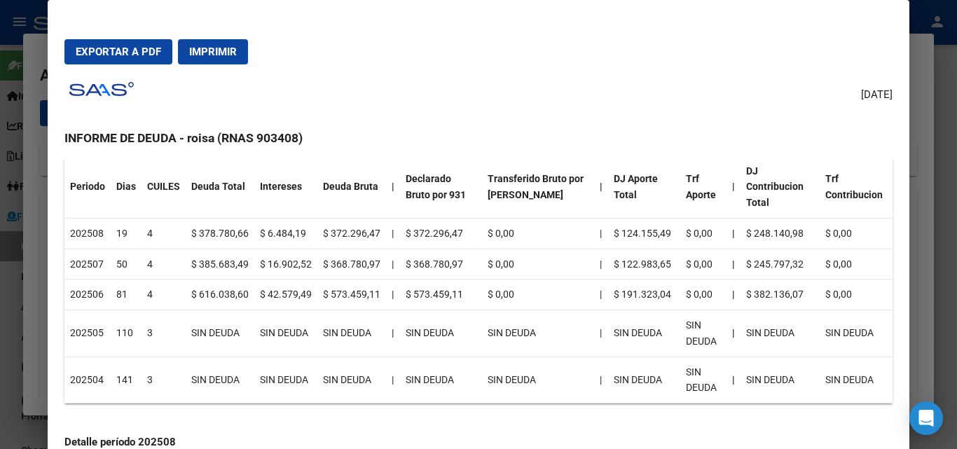  What do you see at coordinates (286, 233) in the screenshot?
I see `td: $ 6.484,19` at bounding box center [286, 233].